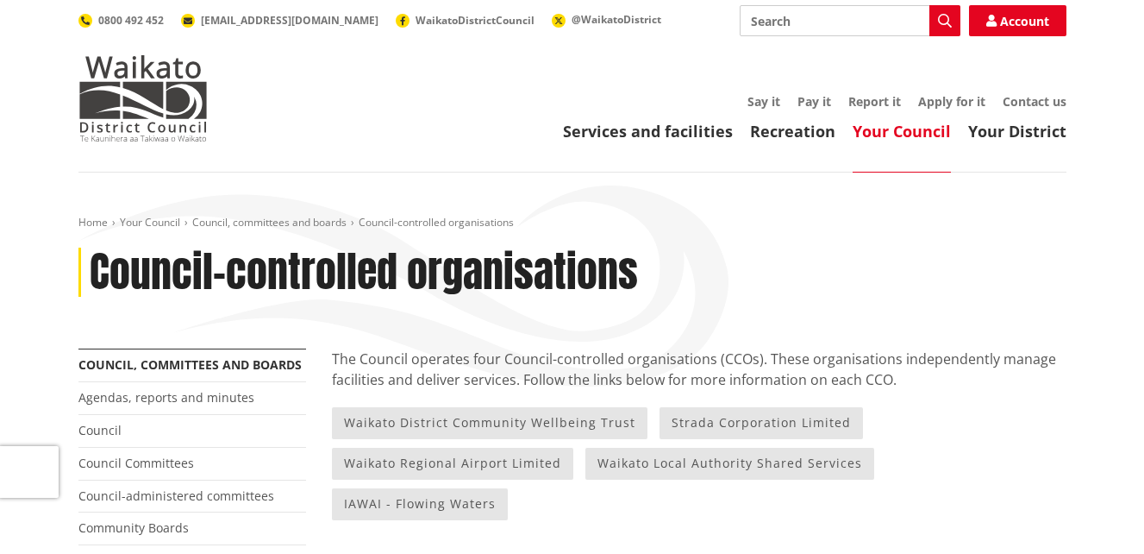  Describe the element at coordinates (1035, 101) in the screenshot. I see `a: Contact us` at that location.